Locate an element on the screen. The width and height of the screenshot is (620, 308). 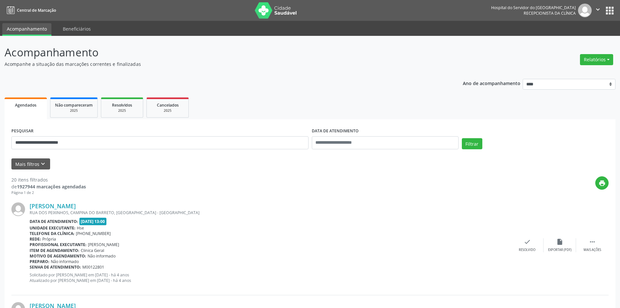
span: Própria is located at coordinates (49, 239).